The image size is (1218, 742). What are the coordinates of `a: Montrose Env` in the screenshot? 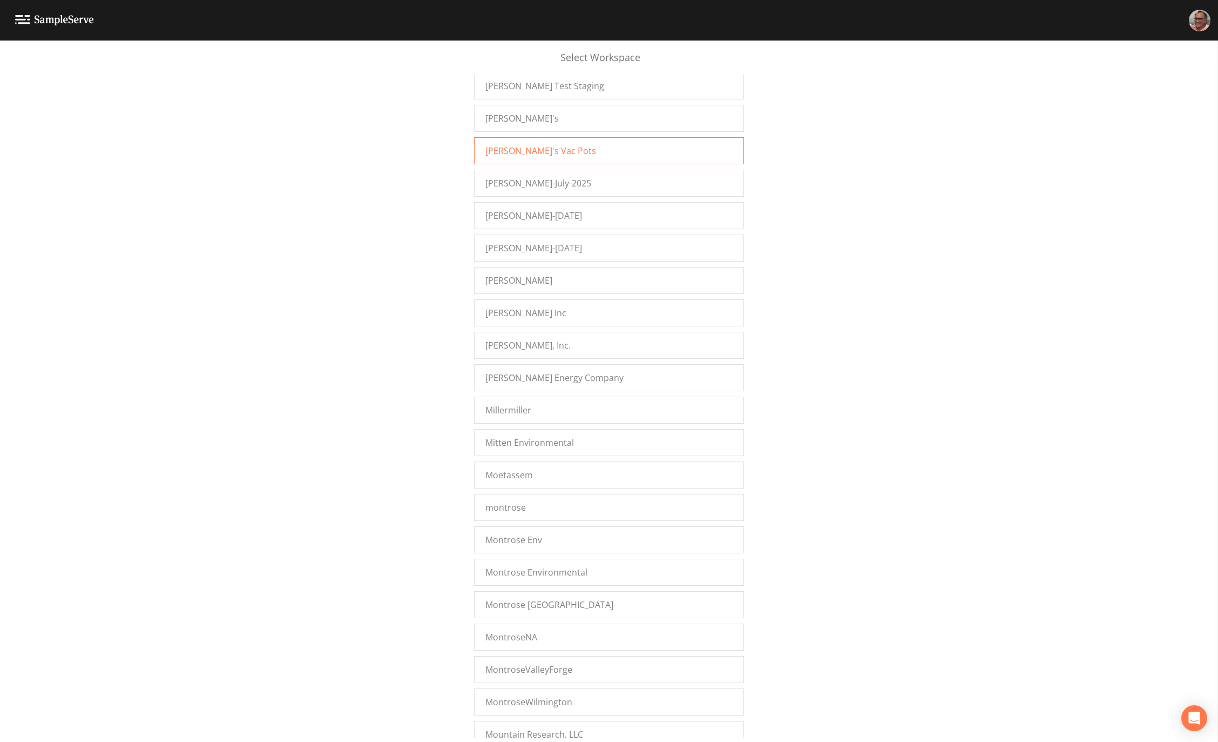 It's located at (609, 540).